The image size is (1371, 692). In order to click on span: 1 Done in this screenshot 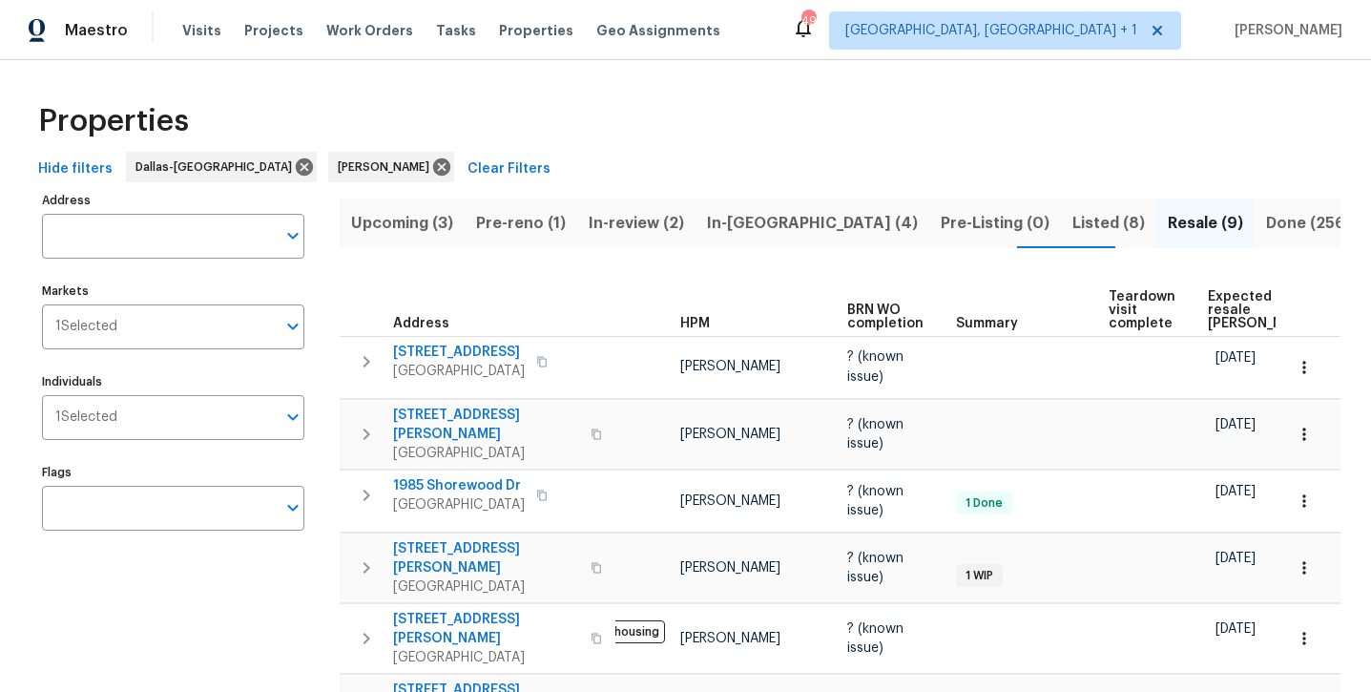, I will do `click(984, 503)`.